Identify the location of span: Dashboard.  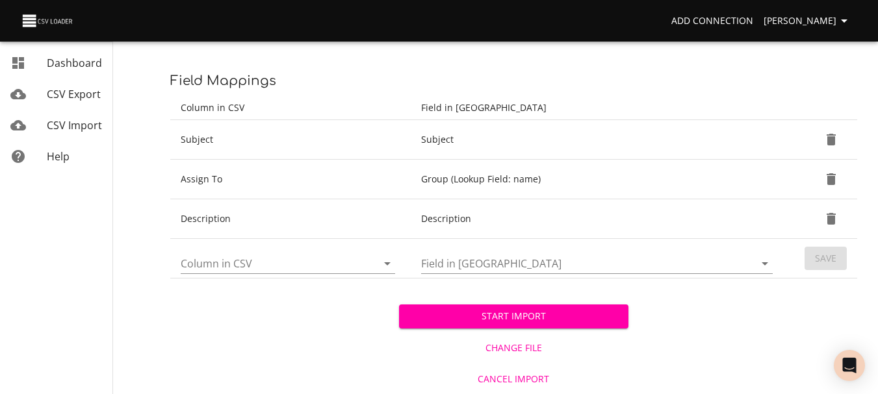
(74, 63).